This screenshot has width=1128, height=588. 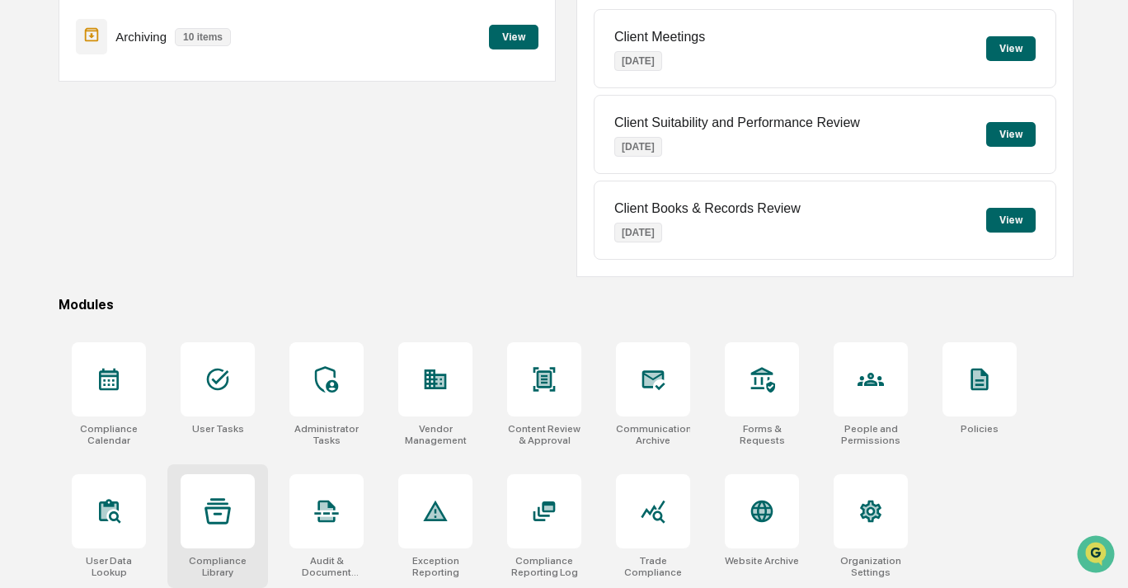 I want to click on span: Attestations, so click(x=170, y=216).